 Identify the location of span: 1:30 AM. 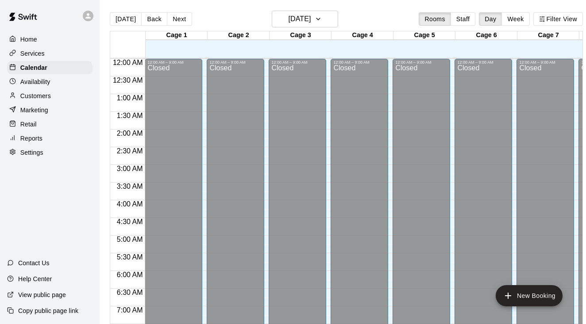
(130, 116).